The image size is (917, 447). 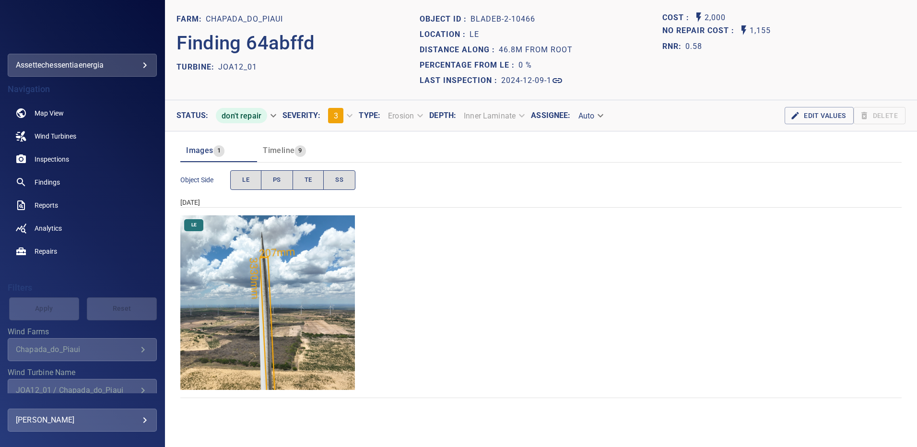 I want to click on p: Chapada_do_Piaui, so click(x=244, y=19).